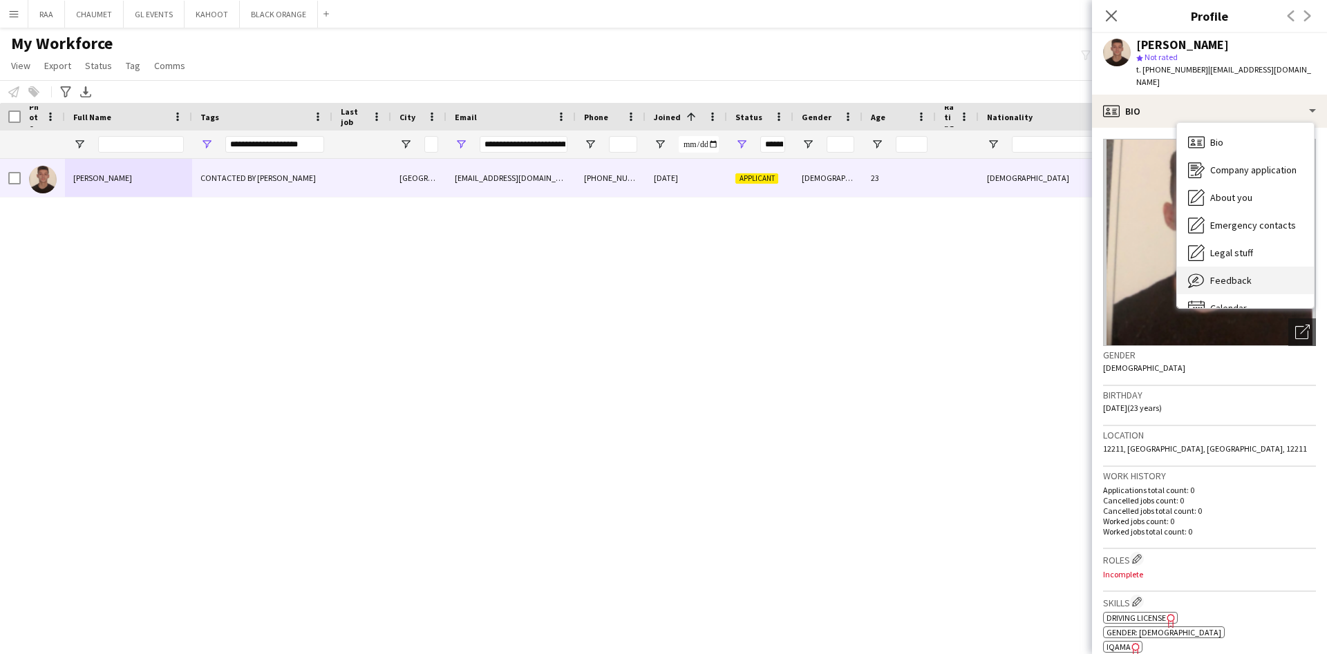  What do you see at coordinates (623, 144) in the screenshot?
I see `input: Phone Filter Input` at bounding box center [623, 144].